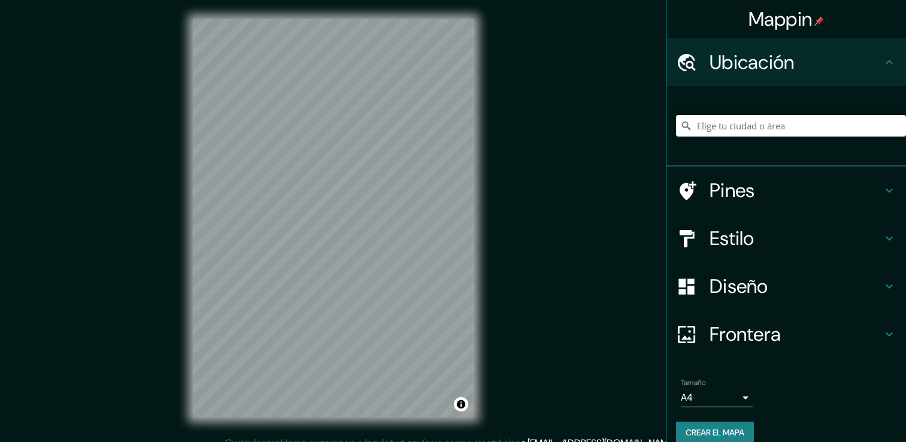 Image resolution: width=906 pixels, height=442 pixels. I want to click on div: A4, so click(717, 398).